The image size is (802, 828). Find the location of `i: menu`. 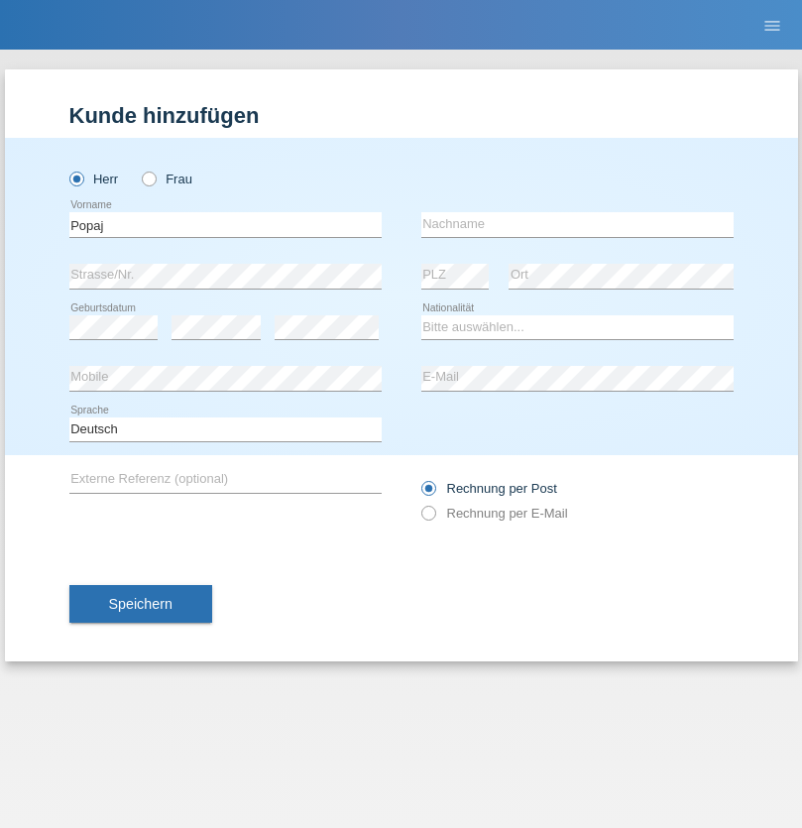

i: menu is located at coordinates (772, 26).